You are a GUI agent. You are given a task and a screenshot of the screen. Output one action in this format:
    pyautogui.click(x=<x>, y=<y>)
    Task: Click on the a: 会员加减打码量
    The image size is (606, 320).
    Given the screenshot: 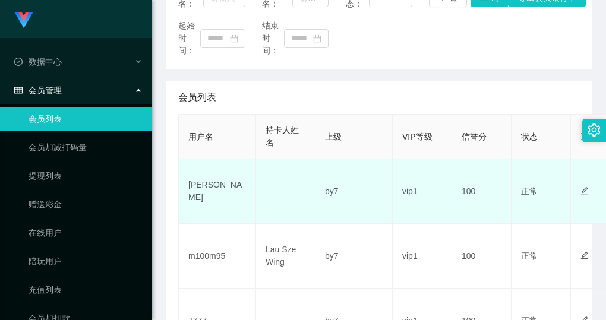 What is the action you would take?
    pyautogui.click(x=85, y=147)
    